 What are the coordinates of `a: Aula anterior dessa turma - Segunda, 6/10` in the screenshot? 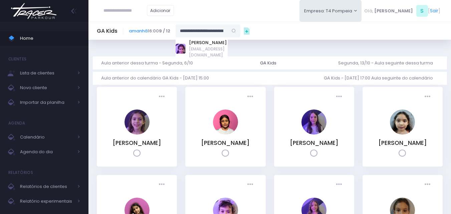 It's located at (150, 63).